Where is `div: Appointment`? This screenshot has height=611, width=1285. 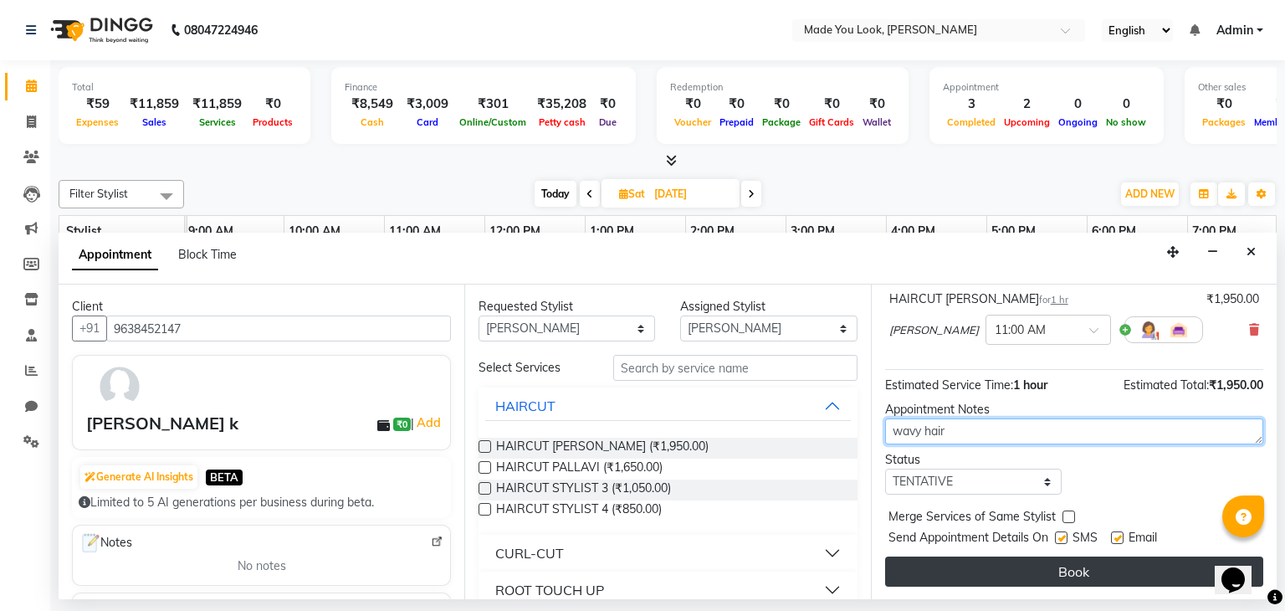
div: Appointment is located at coordinates (1046, 87).